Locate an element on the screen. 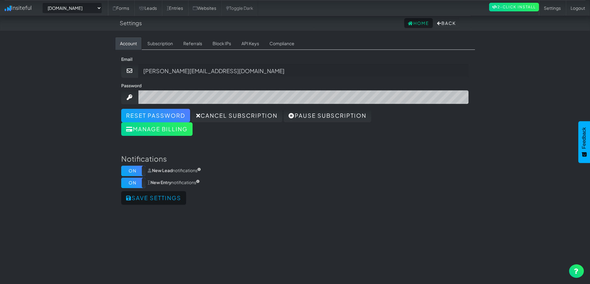 The height and width of the screenshot is (284, 590). a: Entries is located at coordinates (175, 8).